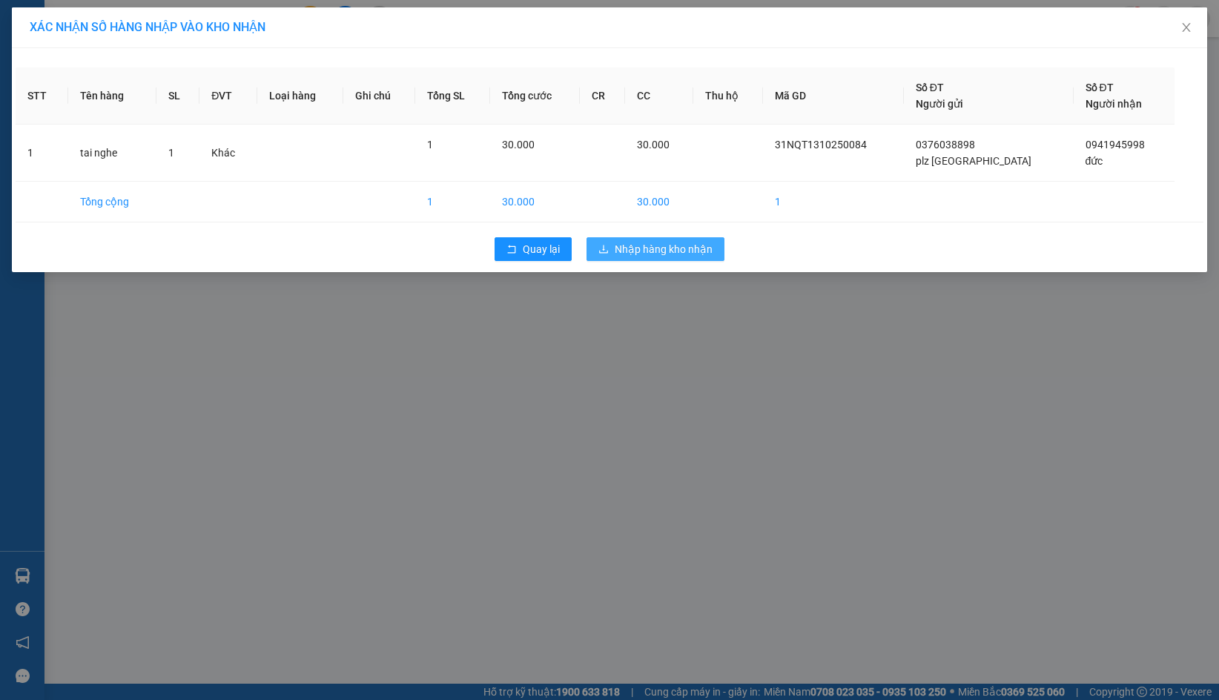 This screenshot has height=700, width=1219. I want to click on th: CC, so click(659, 96).